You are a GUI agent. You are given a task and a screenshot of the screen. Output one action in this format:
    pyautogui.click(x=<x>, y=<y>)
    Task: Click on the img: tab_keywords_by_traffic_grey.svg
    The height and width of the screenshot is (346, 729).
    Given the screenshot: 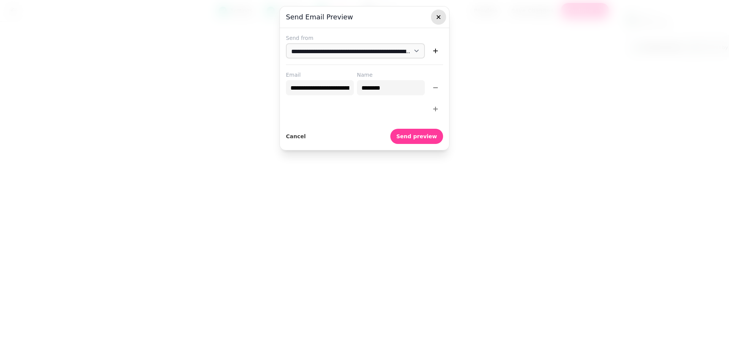 What is the action you would take?
    pyautogui.click(x=79, y=47)
    